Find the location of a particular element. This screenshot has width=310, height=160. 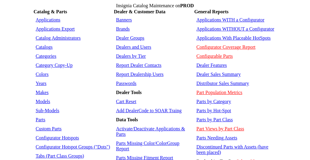

a: Catalogs is located at coordinates (44, 47).